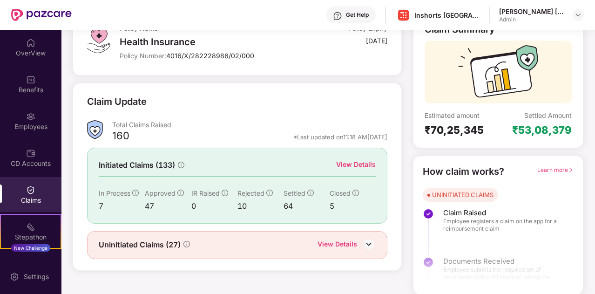 This screenshot has width=595, height=294. What do you see at coordinates (531, 20) in the screenshot?
I see `div: Admin` at bounding box center [531, 20].